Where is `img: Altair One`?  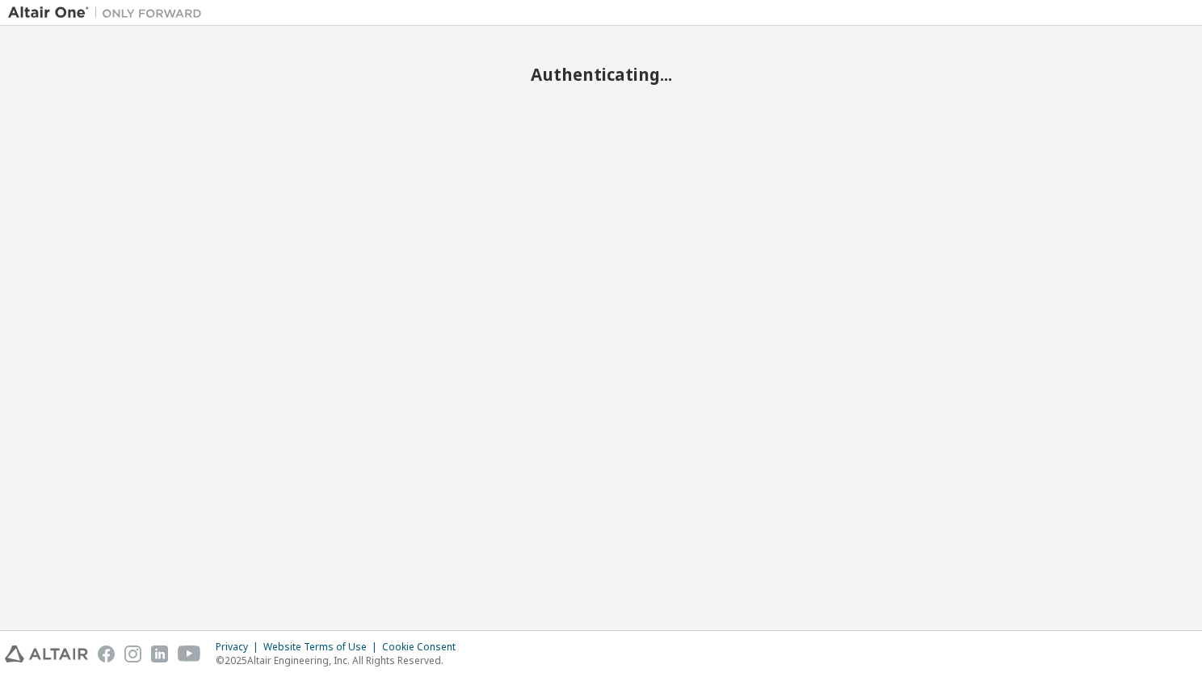 img: Altair One is located at coordinates (109, 13).